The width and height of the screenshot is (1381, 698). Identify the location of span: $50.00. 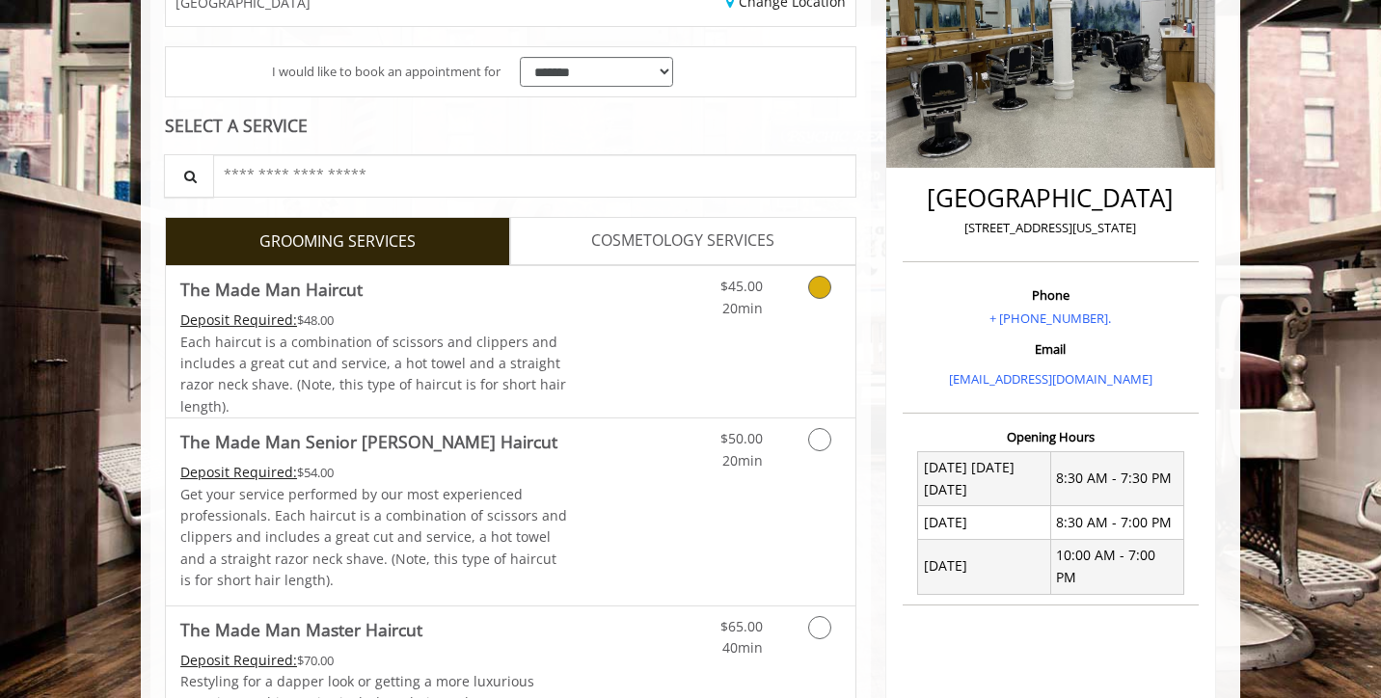
(742, 438).